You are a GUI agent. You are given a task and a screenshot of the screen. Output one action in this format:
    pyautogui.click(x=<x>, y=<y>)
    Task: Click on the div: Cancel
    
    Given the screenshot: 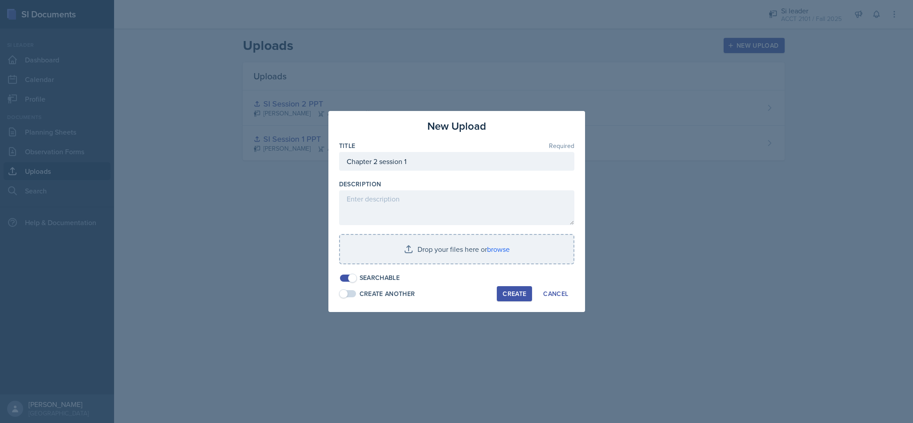 What is the action you would take?
    pyautogui.click(x=556, y=294)
    